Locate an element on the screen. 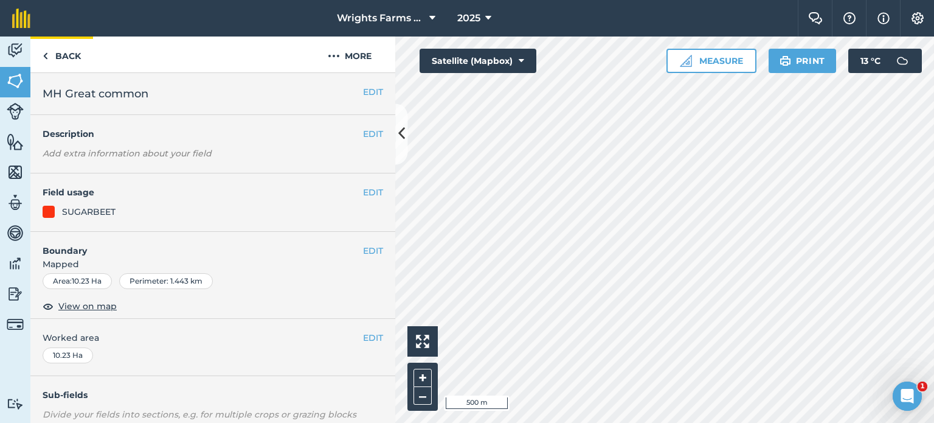 This screenshot has height=423, width=934. h4: Boundary is located at coordinates (197, 245).